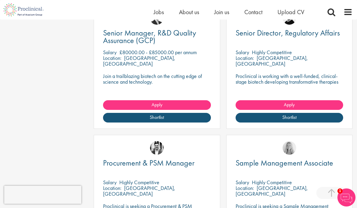 The width and height of the screenshot is (357, 208). What do you see at coordinates (189, 12) in the screenshot?
I see `a: About us` at bounding box center [189, 12].